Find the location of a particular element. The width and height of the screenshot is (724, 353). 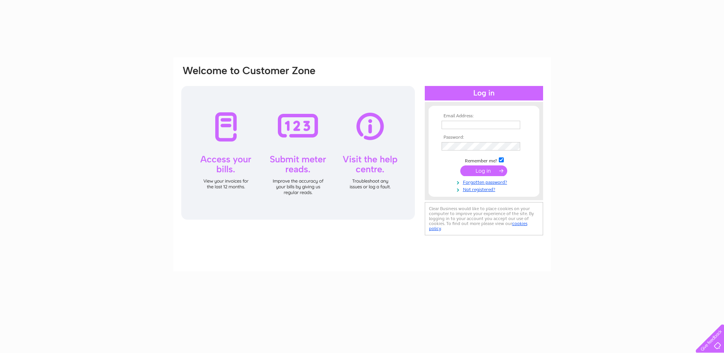

th: Email Address: is located at coordinates (484, 116).